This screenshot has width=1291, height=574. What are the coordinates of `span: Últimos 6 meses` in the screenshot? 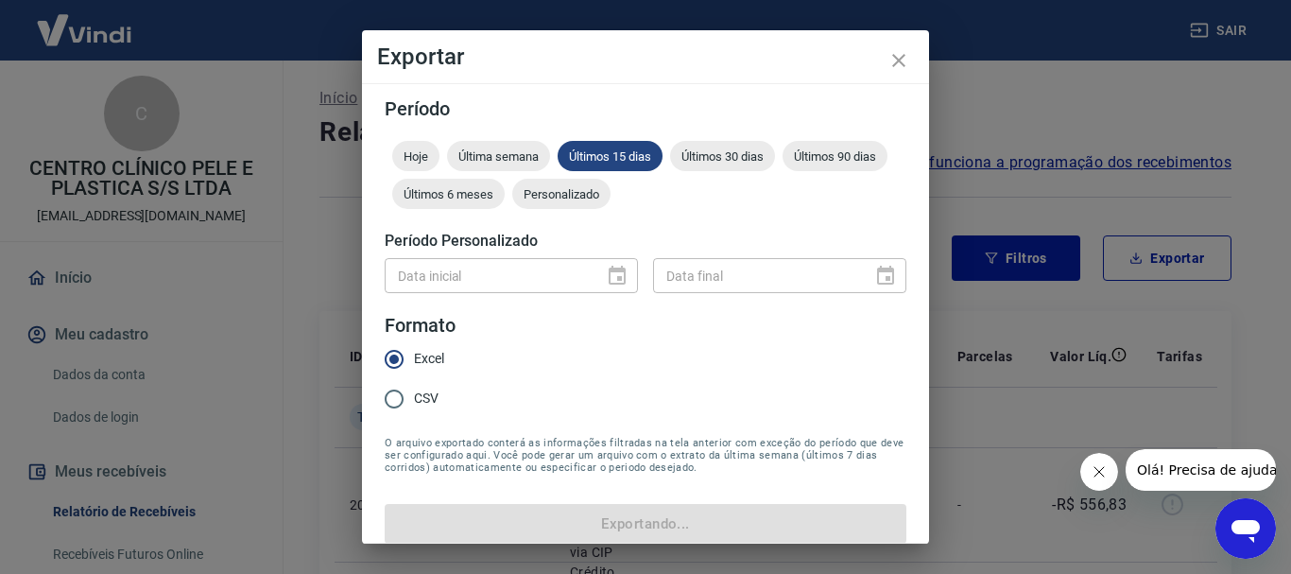 It's located at (448, 194).